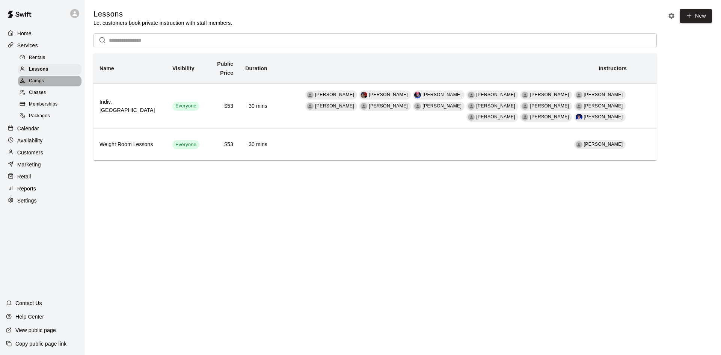 This screenshot has width=721, height=355. I want to click on div: Austin Hartnett, so click(579, 106).